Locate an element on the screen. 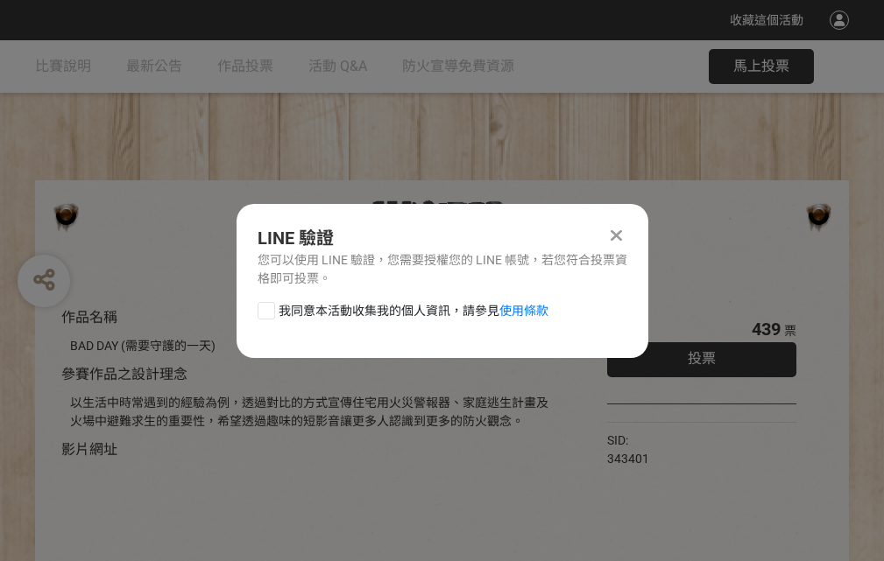 This screenshot has width=884, height=561. div: 您可以使用 LINE 驗證，您需要授權您的 LINE 帳號，若您符合投票資格即可投票。 is located at coordinates (442, 270).